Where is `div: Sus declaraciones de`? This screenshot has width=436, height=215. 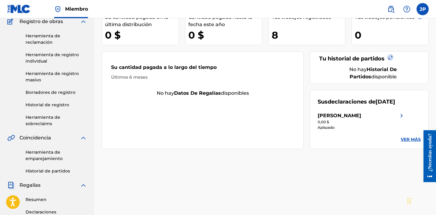
div: Sus declaraciones de is located at coordinates (356, 102).